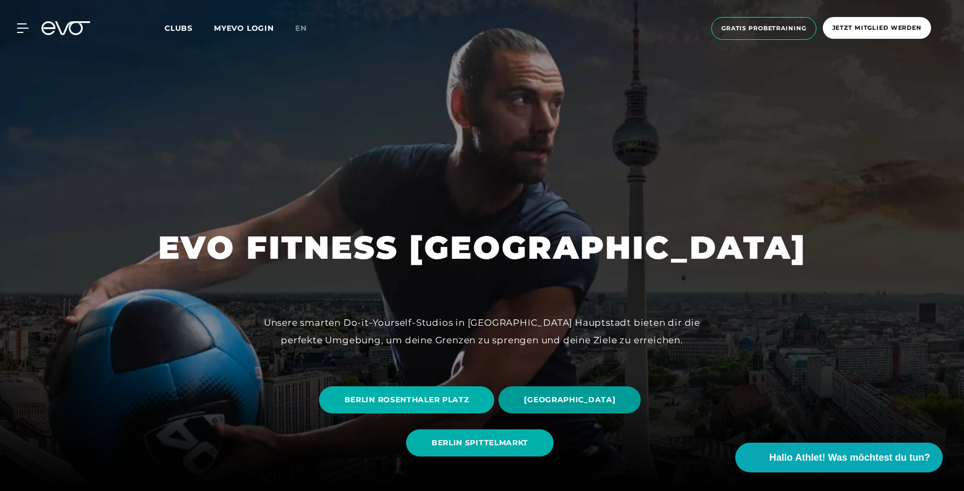  What do you see at coordinates (480, 442) in the screenshot?
I see `span: BERLIN SPITTELMARKT` at bounding box center [480, 442].